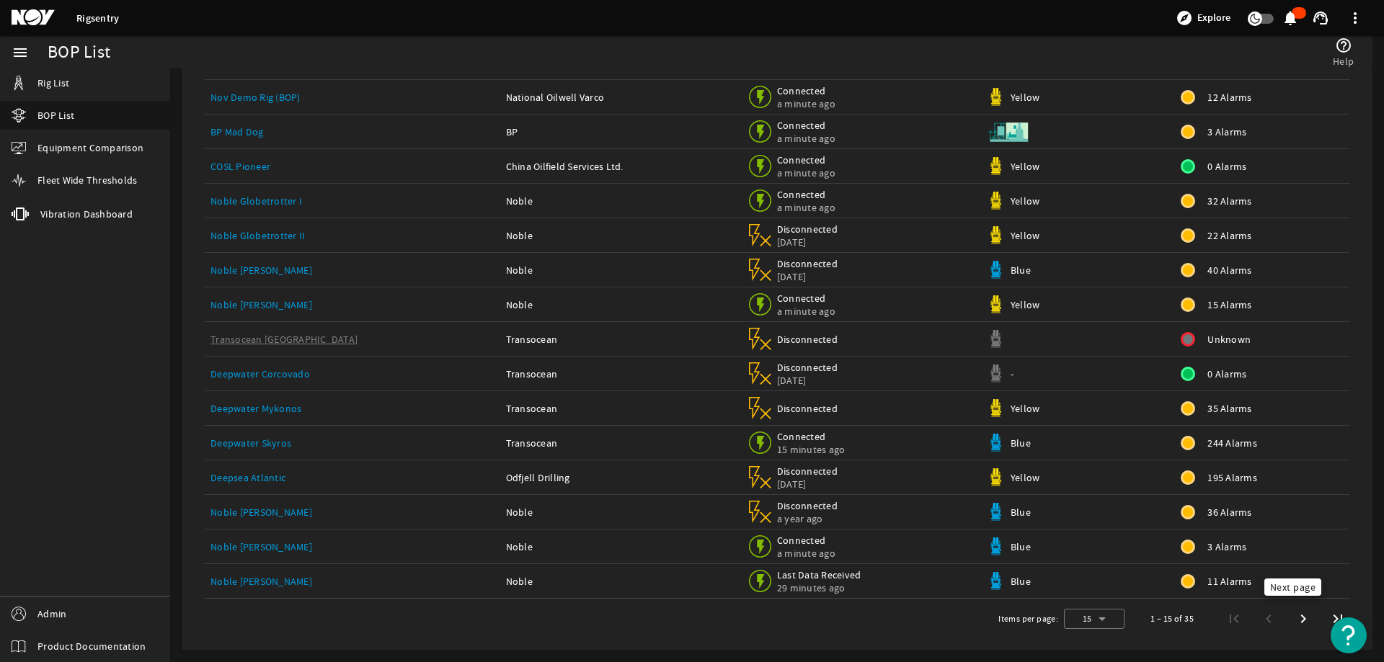 This screenshot has height=662, width=1384. I want to click on span: 15 minutes ago, so click(811, 450).